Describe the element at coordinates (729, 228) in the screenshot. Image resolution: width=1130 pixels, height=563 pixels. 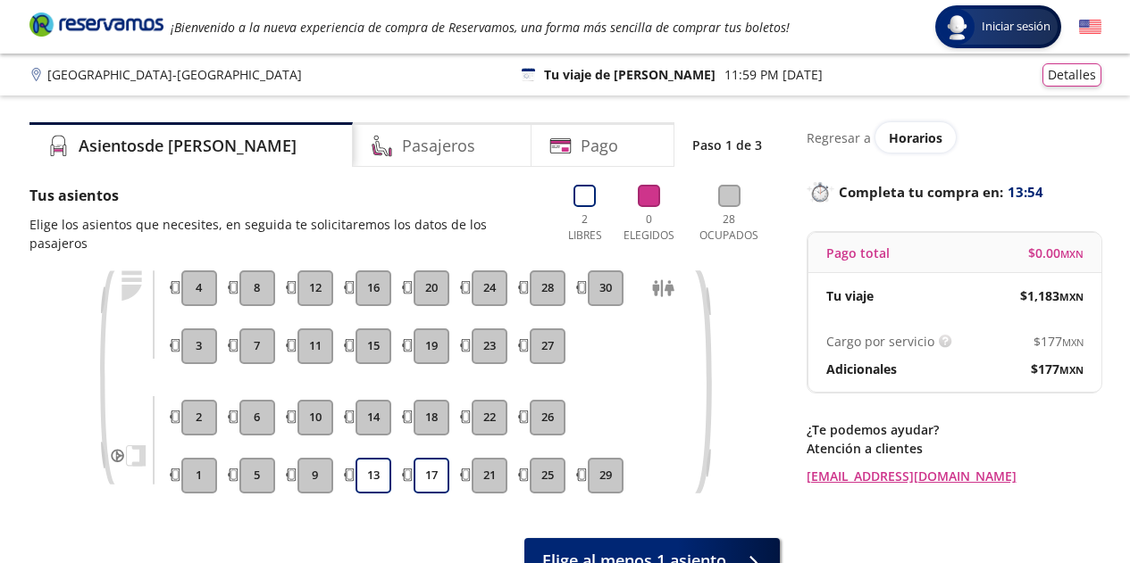
I see `p: 28 Ocupados` at that location.